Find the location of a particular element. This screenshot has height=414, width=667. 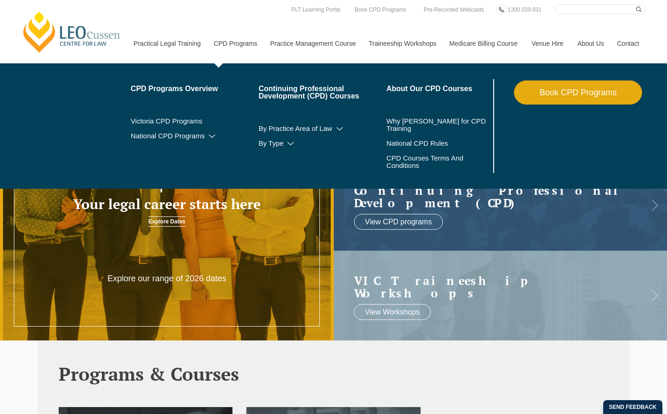

a: By Practice Area of Law is located at coordinates (322, 128).